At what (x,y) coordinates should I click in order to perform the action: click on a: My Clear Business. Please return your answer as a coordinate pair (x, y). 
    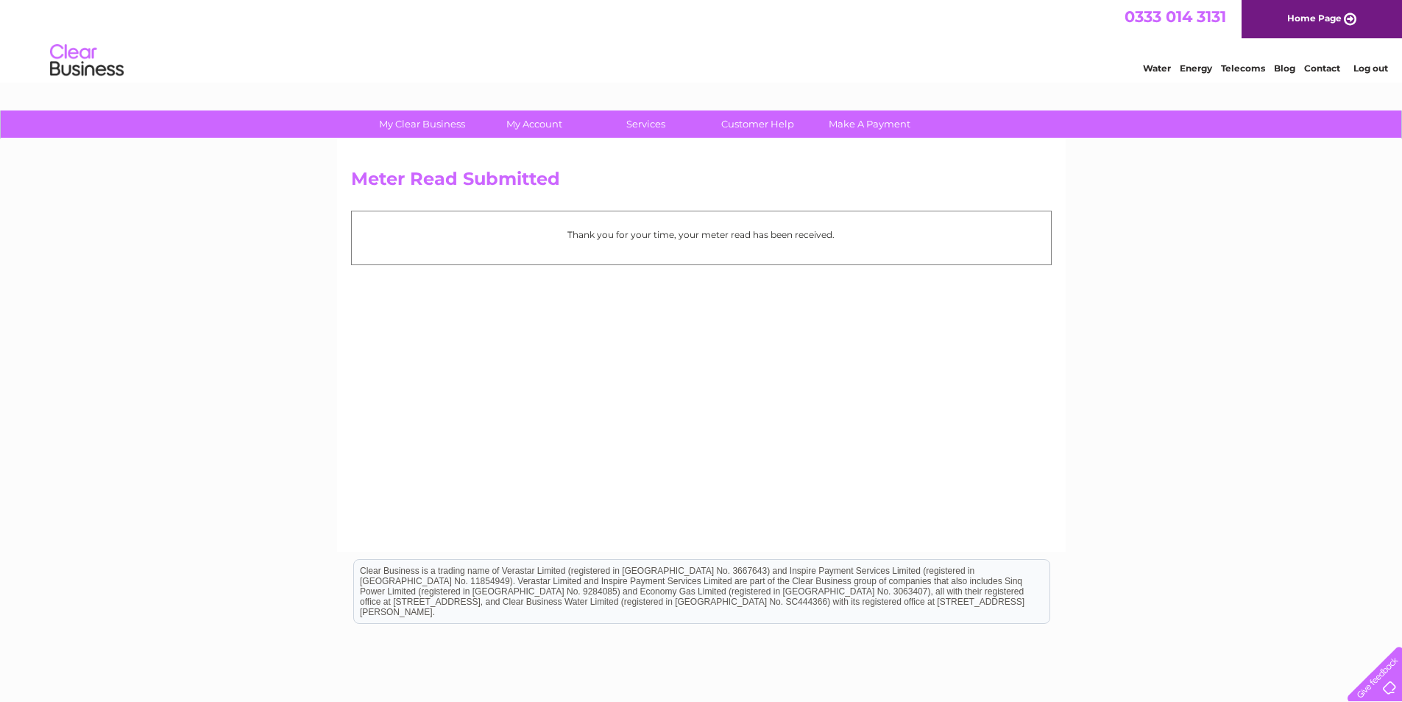
    Looking at the image, I should click on (422, 124).